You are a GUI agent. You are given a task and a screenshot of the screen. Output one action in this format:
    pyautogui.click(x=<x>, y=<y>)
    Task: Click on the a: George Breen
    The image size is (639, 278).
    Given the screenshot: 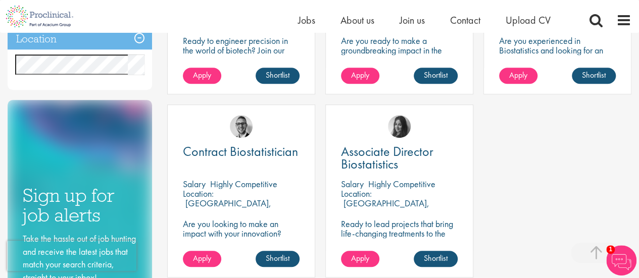 What is the action you would take?
    pyautogui.click(x=241, y=126)
    